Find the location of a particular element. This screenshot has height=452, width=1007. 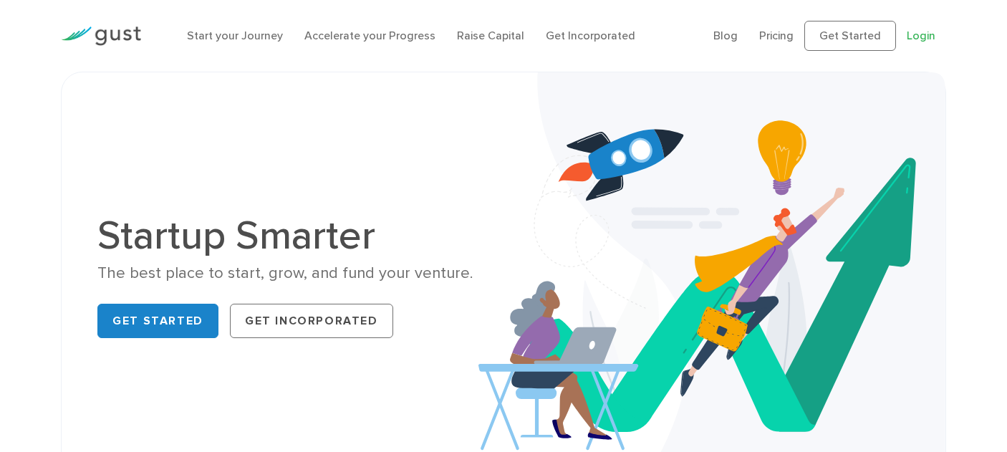

a: Blog is located at coordinates (726, 35).